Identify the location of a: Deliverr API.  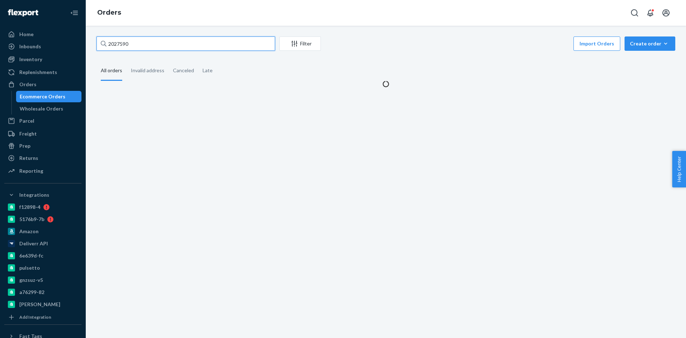
(43, 243).